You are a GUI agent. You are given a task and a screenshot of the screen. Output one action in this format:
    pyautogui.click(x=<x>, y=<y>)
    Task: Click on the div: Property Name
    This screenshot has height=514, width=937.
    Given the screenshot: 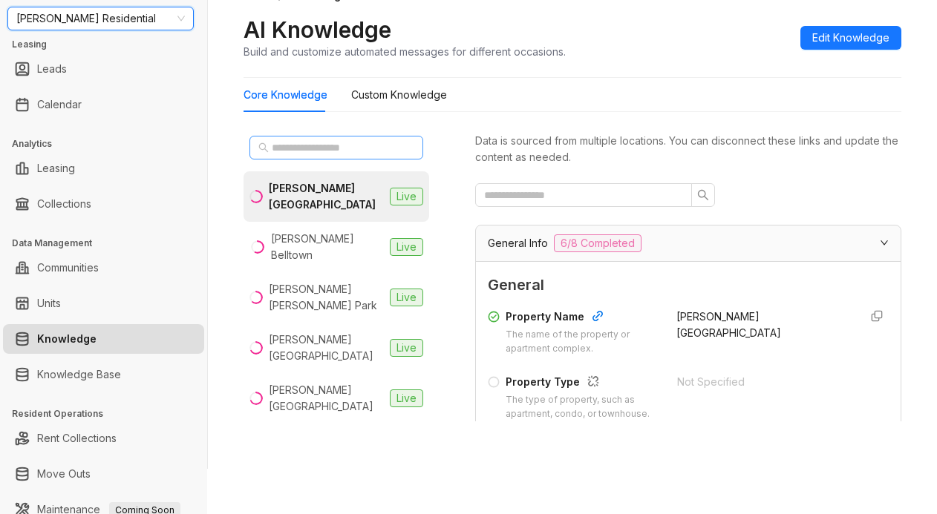 What is the action you would take?
    pyautogui.click(x=582, y=318)
    